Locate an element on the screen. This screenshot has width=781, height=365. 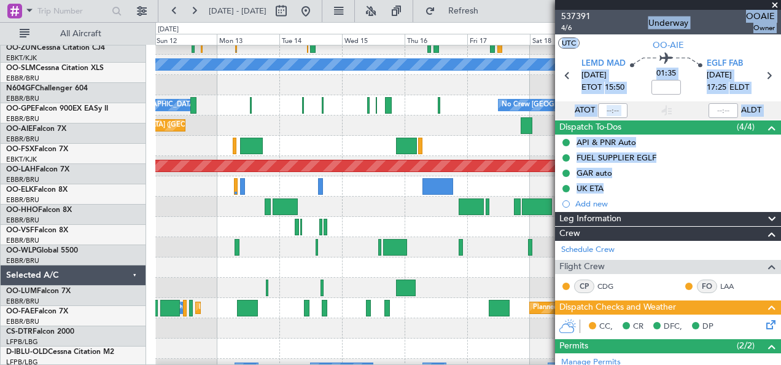
a: OO-FAEFalcon 7X is located at coordinates (37, 311).